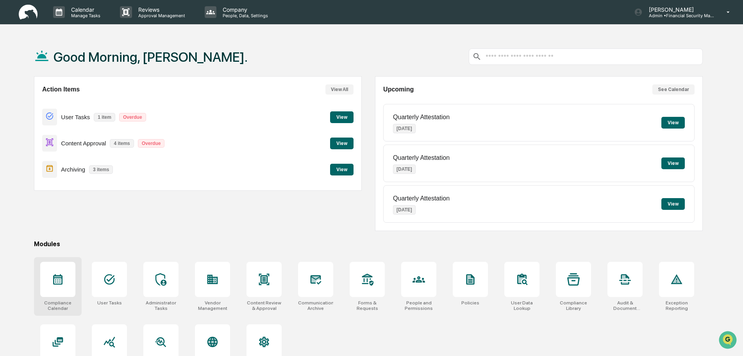  I want to click on button: See Calendar, so click(674, 89).